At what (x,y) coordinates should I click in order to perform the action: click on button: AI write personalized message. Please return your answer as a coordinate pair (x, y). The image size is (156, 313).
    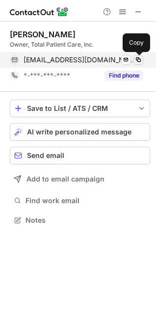
    Looking at the image, I should click on (80, 132).